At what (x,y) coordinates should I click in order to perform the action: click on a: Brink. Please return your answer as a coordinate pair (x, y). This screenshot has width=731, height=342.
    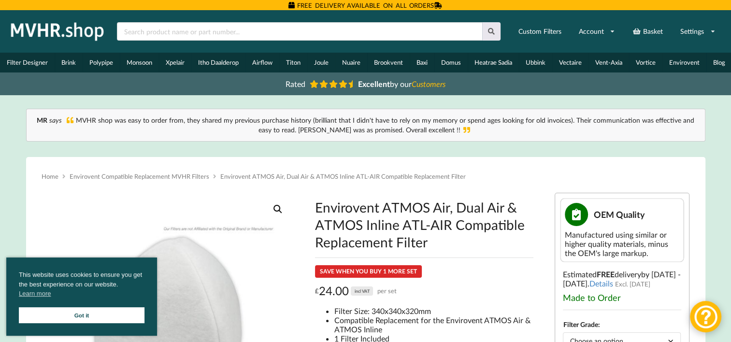
    Looking at the image, I should click on (69, 62).